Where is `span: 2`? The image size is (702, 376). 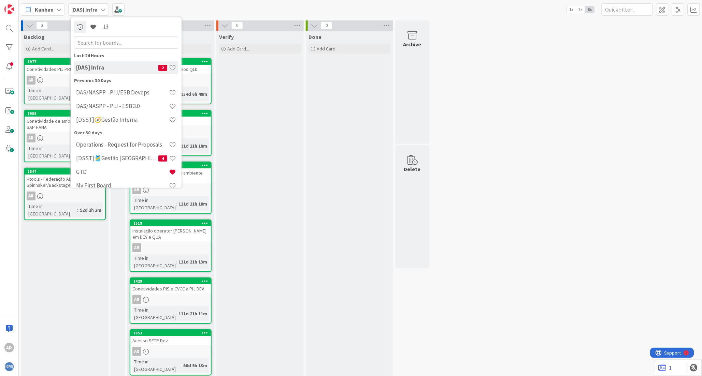
span: 2 is located at coordinates (163, 68).